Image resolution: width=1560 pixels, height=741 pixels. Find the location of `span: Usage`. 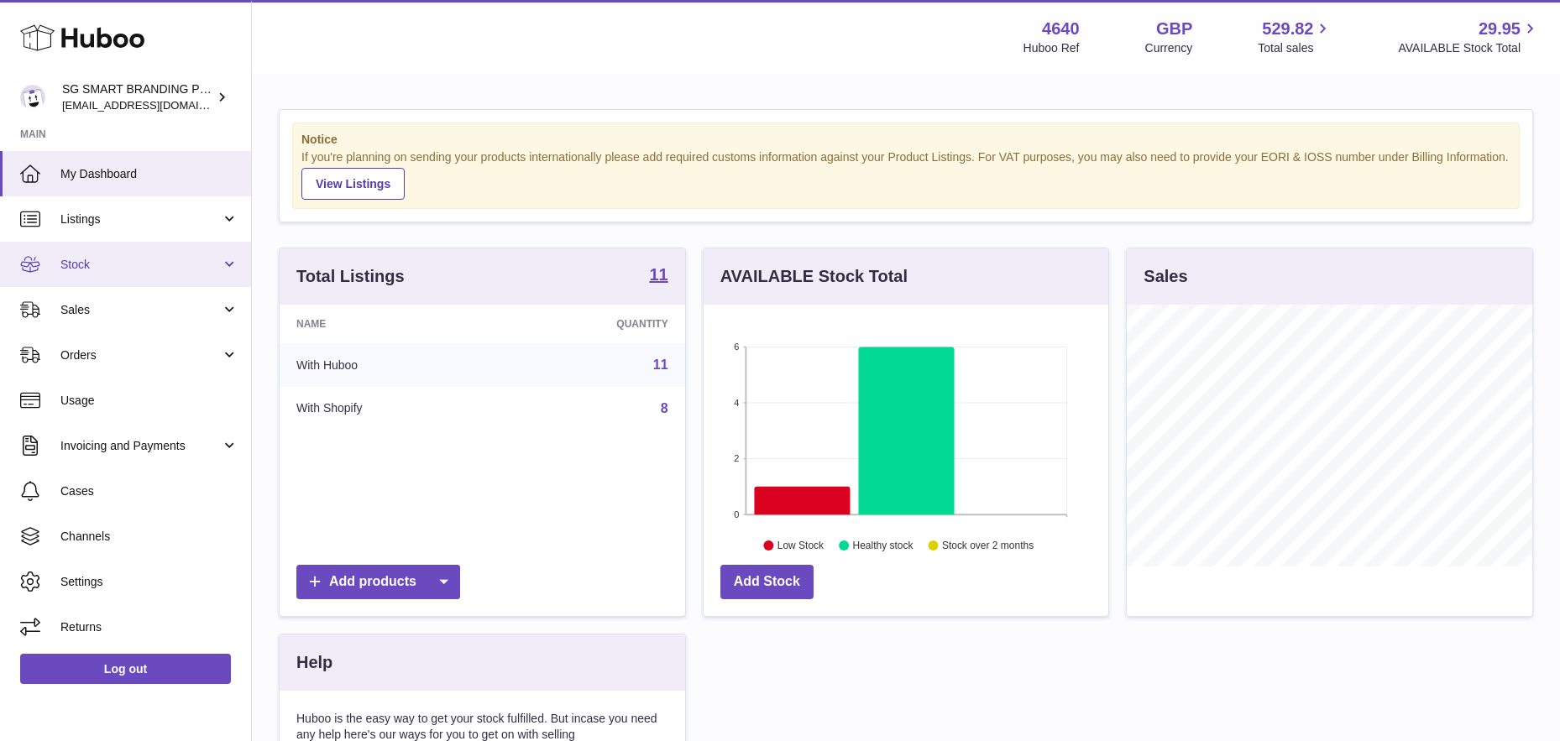

span: Usage is located at coordinates (149, 400).